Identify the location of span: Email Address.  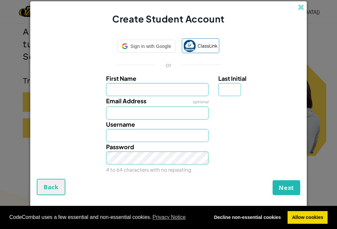
(126, 101).